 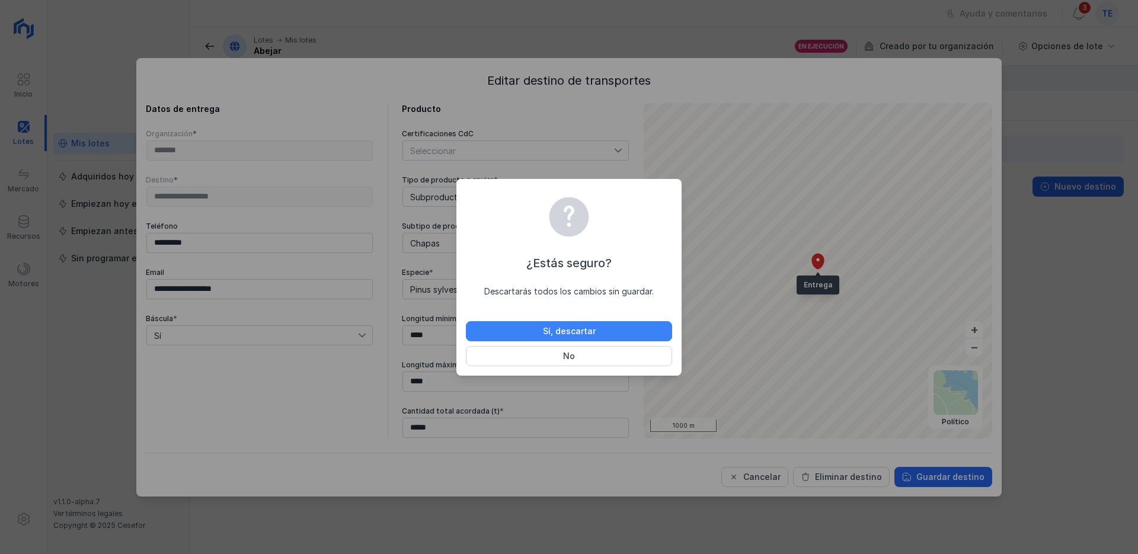 I want to click on div: Sí, descartar, so click(x=569, y=331).